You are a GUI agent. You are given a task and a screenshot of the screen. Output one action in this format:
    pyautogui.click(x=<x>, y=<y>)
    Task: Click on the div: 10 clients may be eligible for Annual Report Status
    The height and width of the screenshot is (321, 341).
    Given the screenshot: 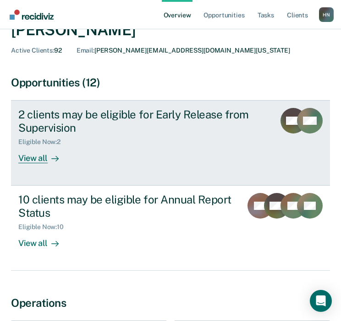 What is the action you would take?
    pyautogui.click(x=126, y=207)
    